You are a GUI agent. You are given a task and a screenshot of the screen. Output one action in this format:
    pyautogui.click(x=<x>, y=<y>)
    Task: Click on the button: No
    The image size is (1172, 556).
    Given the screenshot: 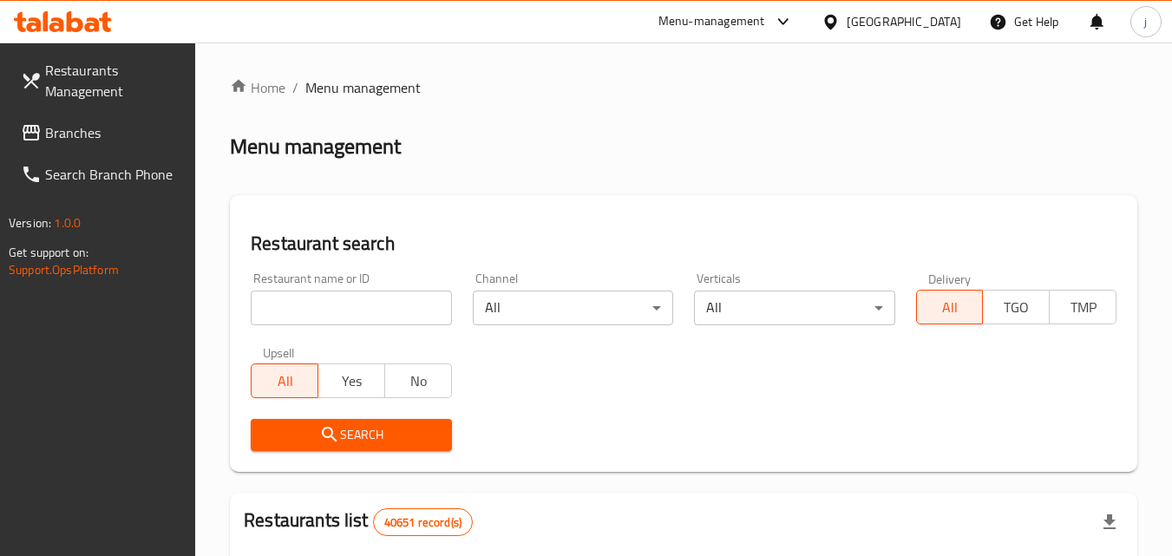 What is the action you would take?
    pyautogui.click(x=418, y=381)
    